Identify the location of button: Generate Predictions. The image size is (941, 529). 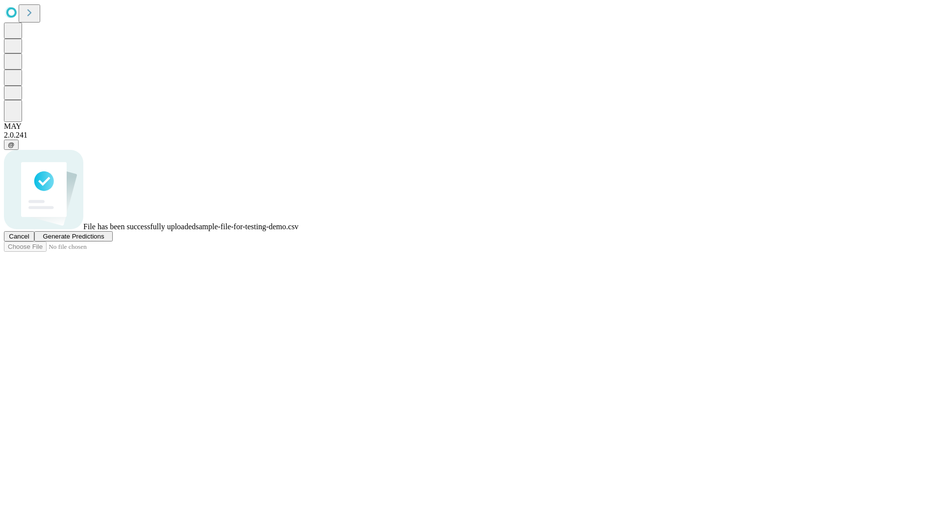
(74, 236).